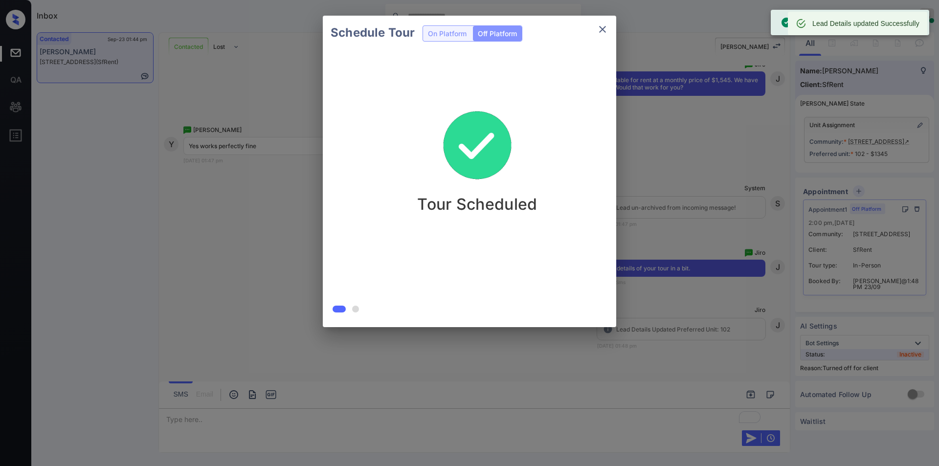 The height and width of the screenshot is (466, 939). I want to click on div: Lead Details updated Successfully, so click(866, 23).